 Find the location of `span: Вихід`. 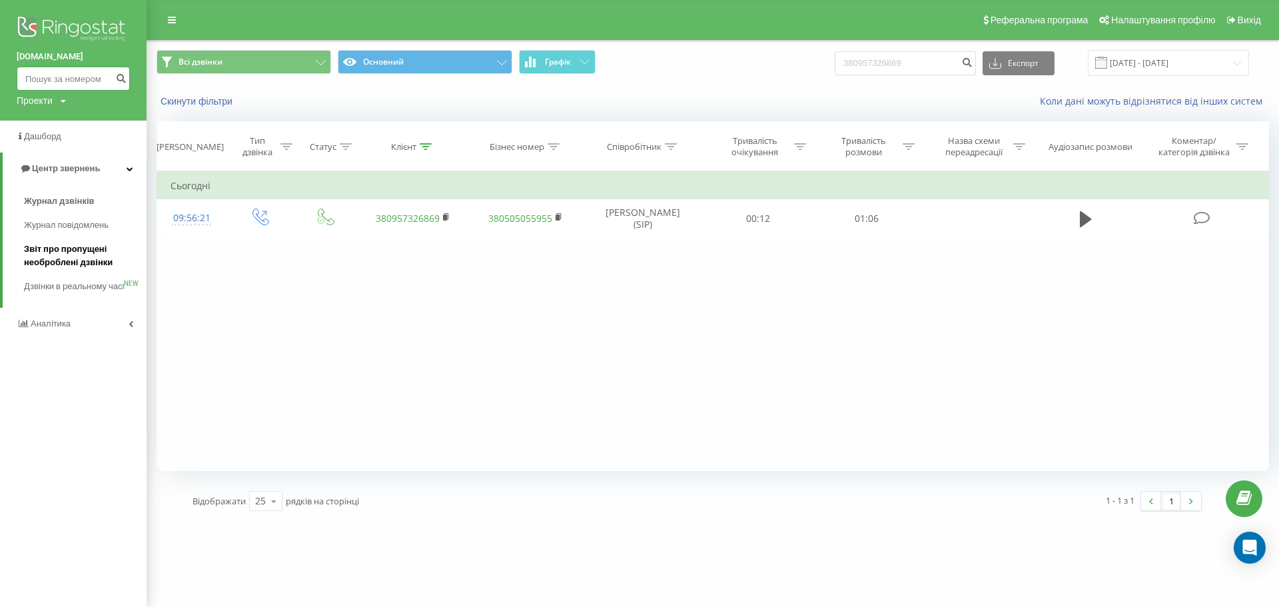

span: Вихід is located at coordinates (1249, 20).